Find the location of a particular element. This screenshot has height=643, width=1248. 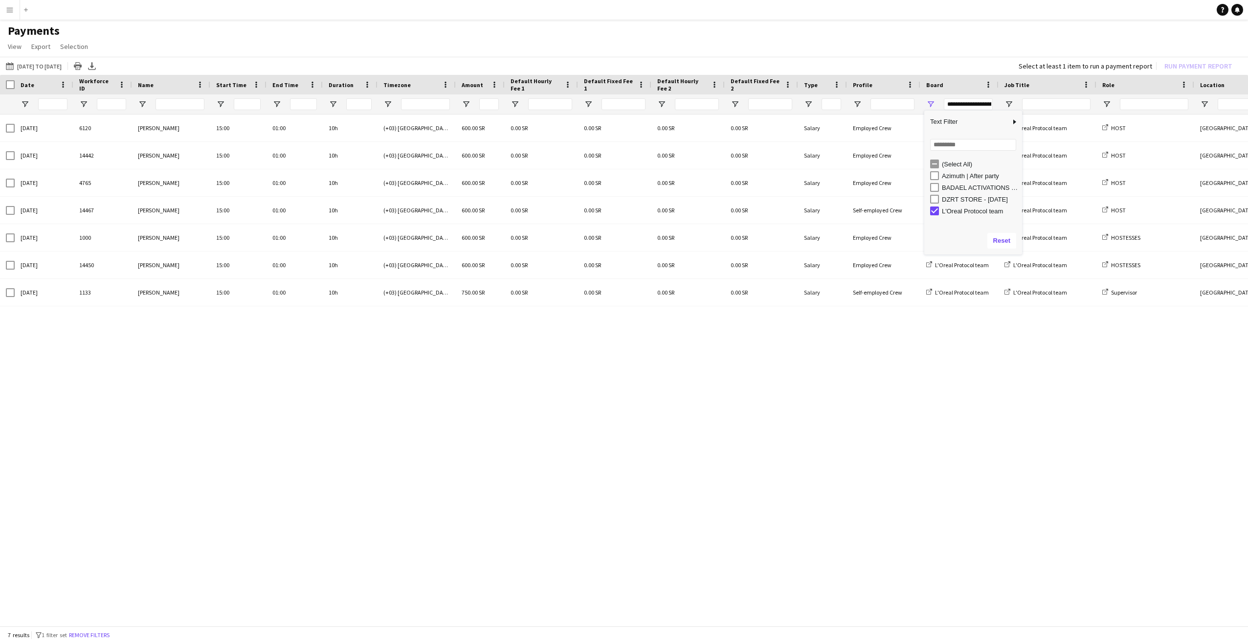

div: Filter List is located at coordinates (973, 187).